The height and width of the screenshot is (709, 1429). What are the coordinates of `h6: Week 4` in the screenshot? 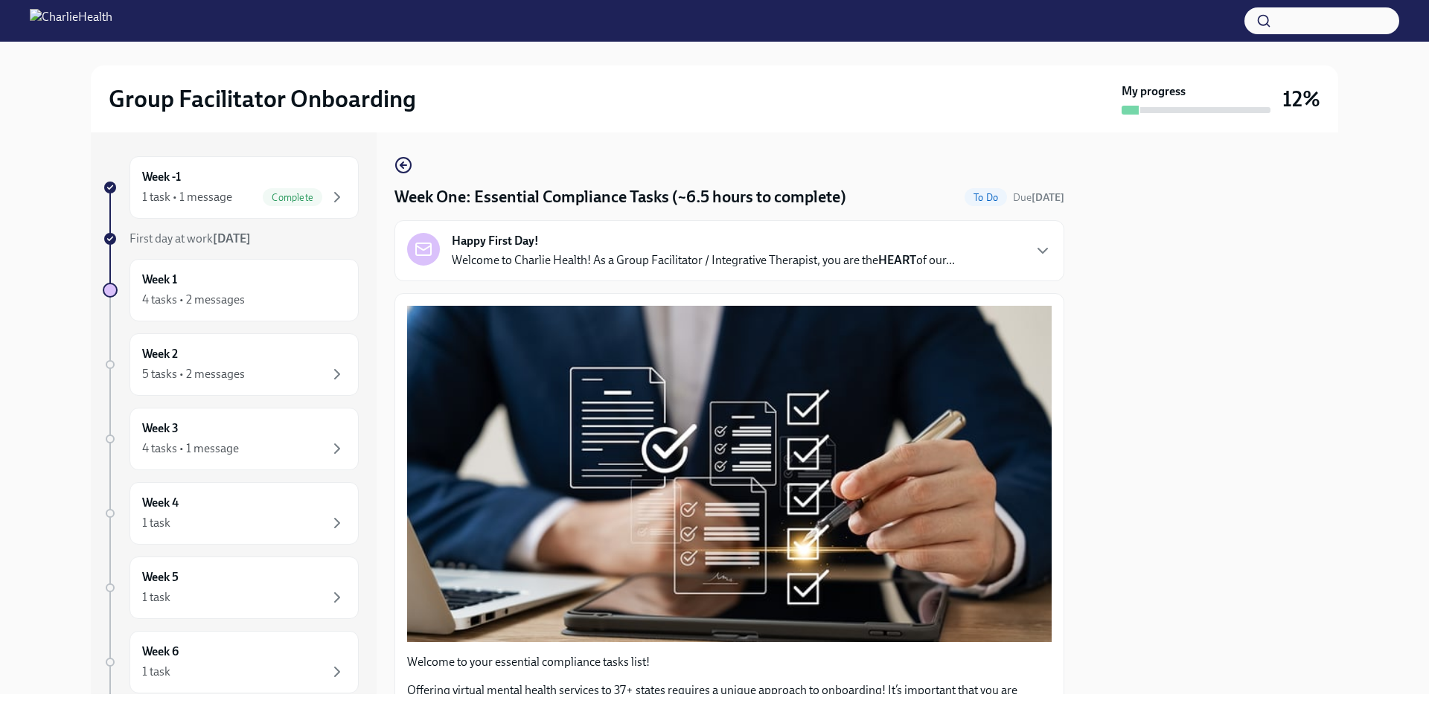 It's located at (160, 503).